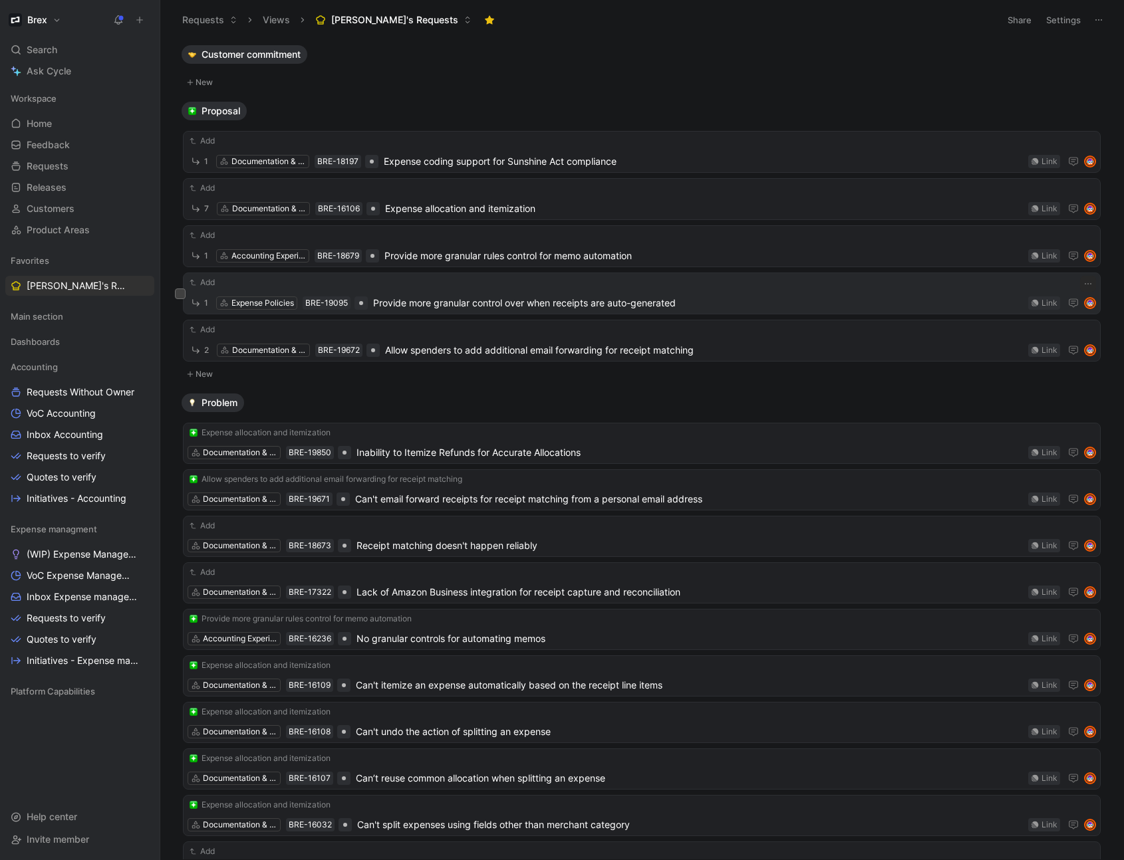 The width and height of the screenshot is (1124, 860). What do you see at coordinates (51, 209) in the screenshot?
I see `span: Customers` at bounding box center [51, 209].